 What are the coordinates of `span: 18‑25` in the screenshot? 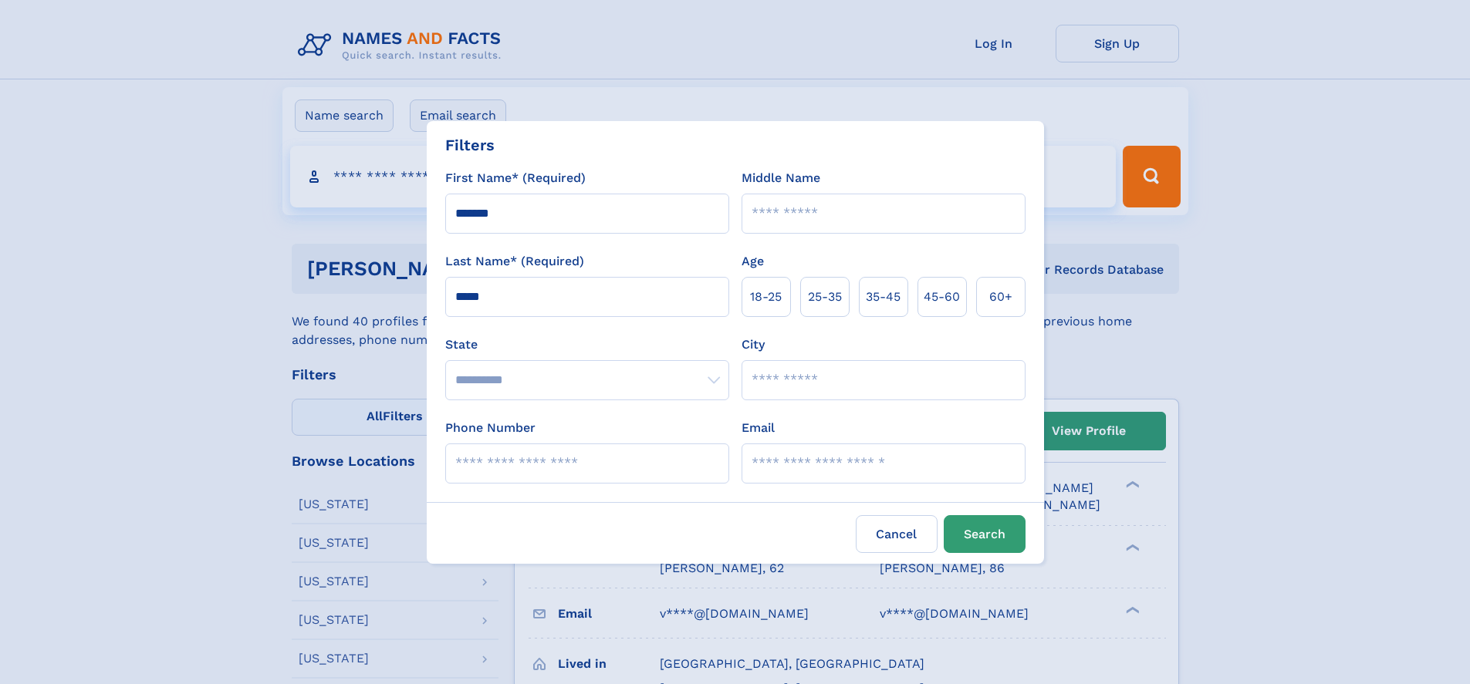 It's located at (765, 297).